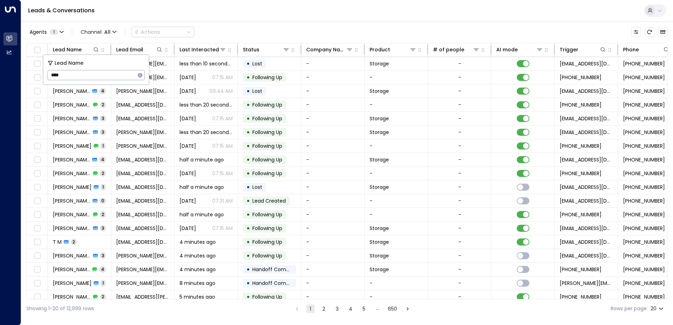  I want to click on span: Lead Created, so click(269, 201).